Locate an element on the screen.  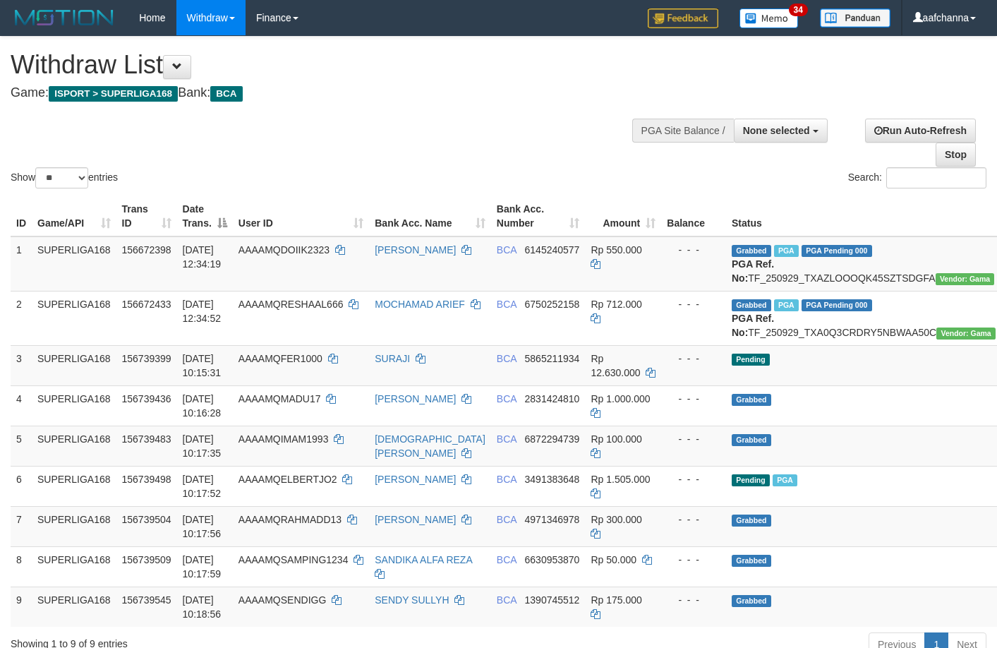
td: 2 is located at coordinates (21, 317).